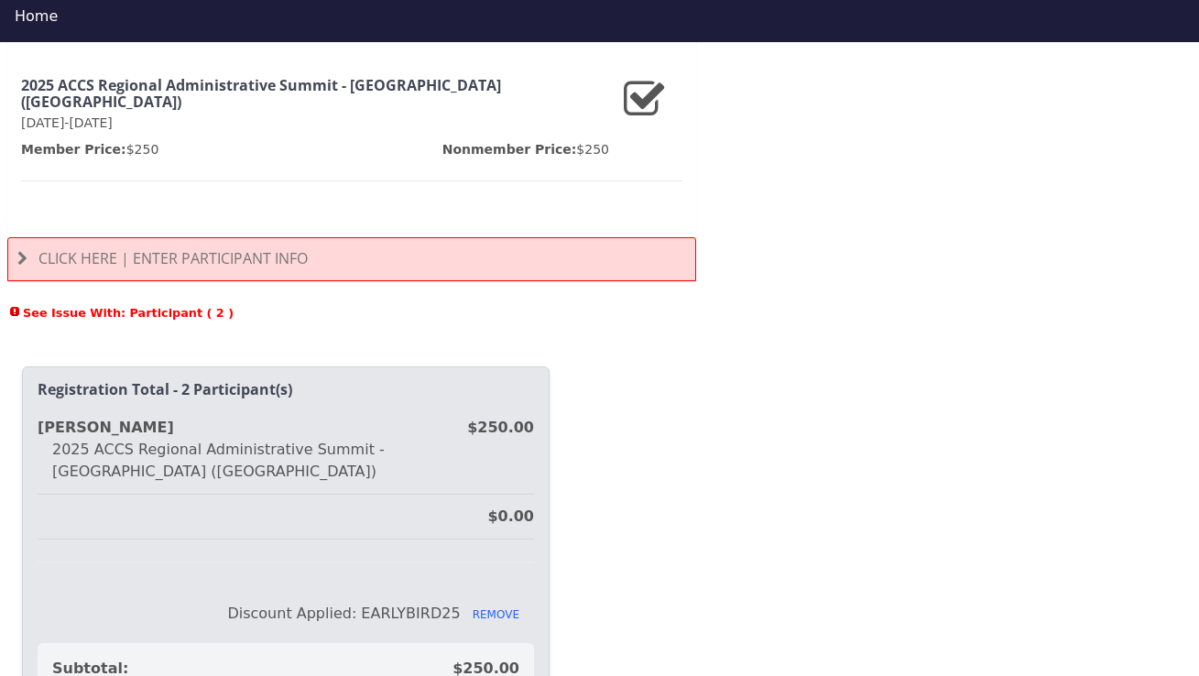  Describe the element at coordinates (286, 390) in the screenshot. I see `h2: Registration Total - 2 Participant(s)` at that location.